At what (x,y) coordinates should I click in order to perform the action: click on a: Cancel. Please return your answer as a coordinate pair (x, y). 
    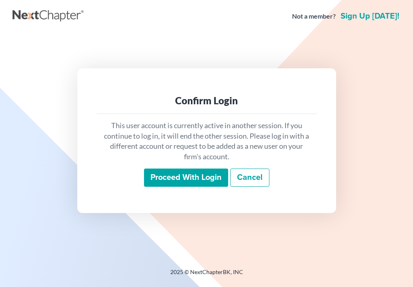
    Looking at the image, I should click on (249, 178).